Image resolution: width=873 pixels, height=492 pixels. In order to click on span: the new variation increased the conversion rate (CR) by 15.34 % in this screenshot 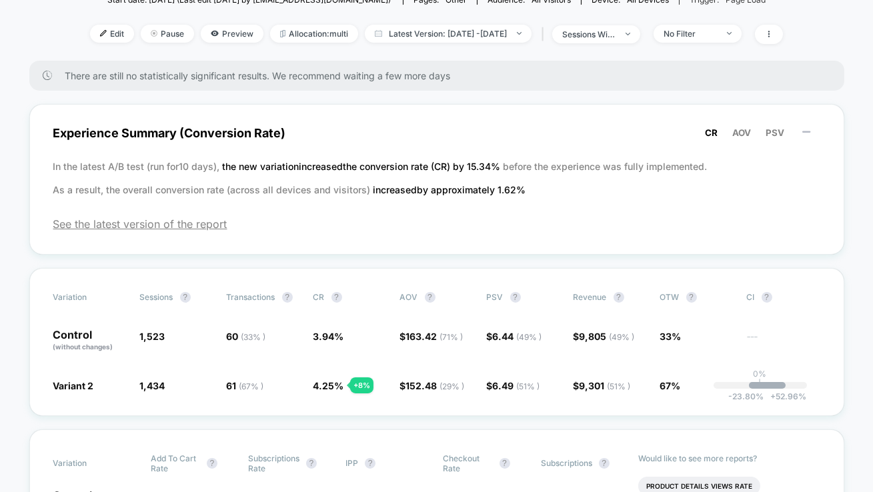, I will do `click(363, 166)`.